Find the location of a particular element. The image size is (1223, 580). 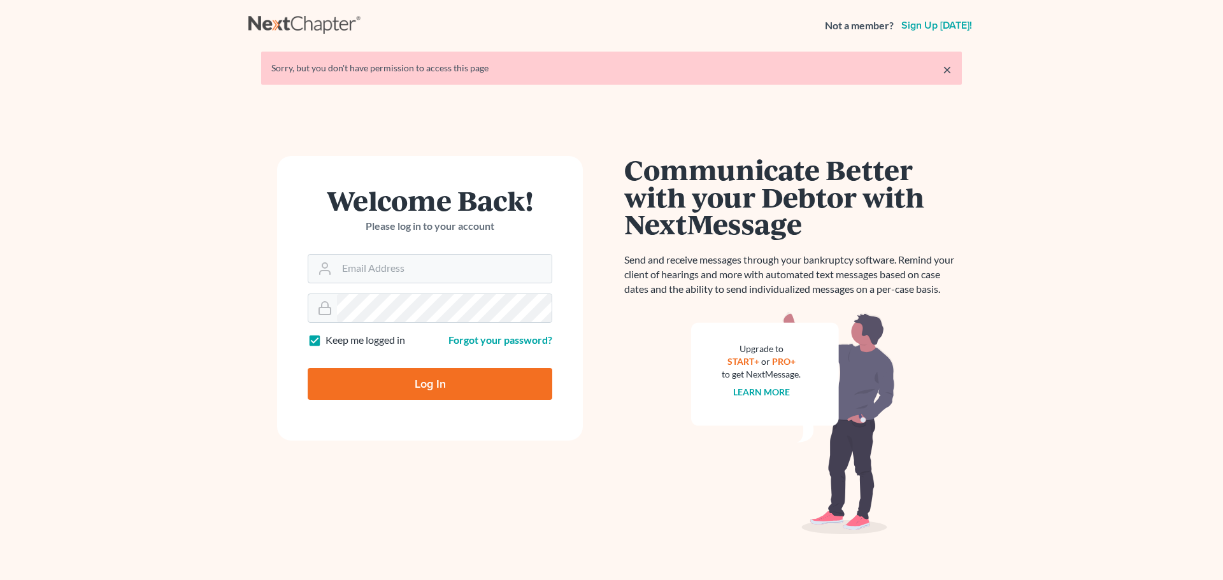

p: Send and receive messages through your bankruptcy software. Remind your client of hearings and mo... is located at coordinates (793, 275).